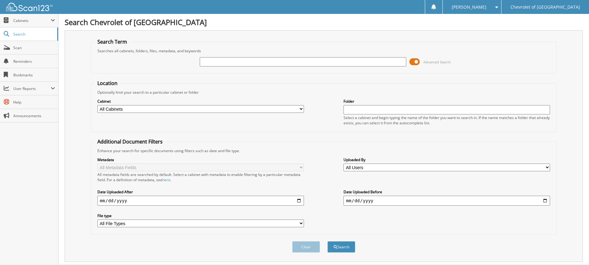  Describe the element at coordinates (34, 75) in the screenshot. I see `span: Bookmarks` at that location.